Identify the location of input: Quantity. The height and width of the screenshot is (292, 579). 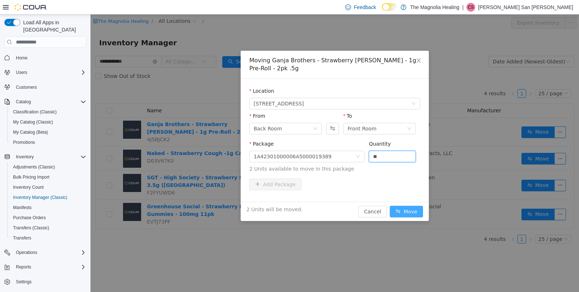
(302, 142).